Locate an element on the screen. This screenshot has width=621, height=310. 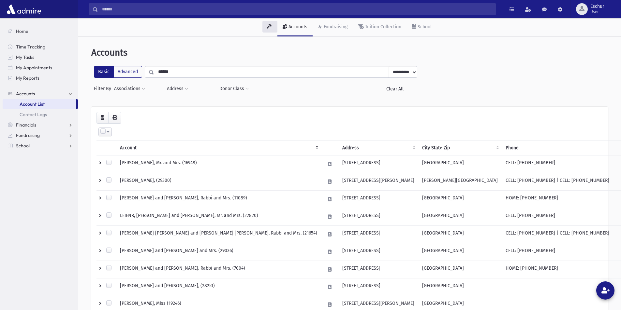
span: My Tasks is located at coordinates (25, 57).